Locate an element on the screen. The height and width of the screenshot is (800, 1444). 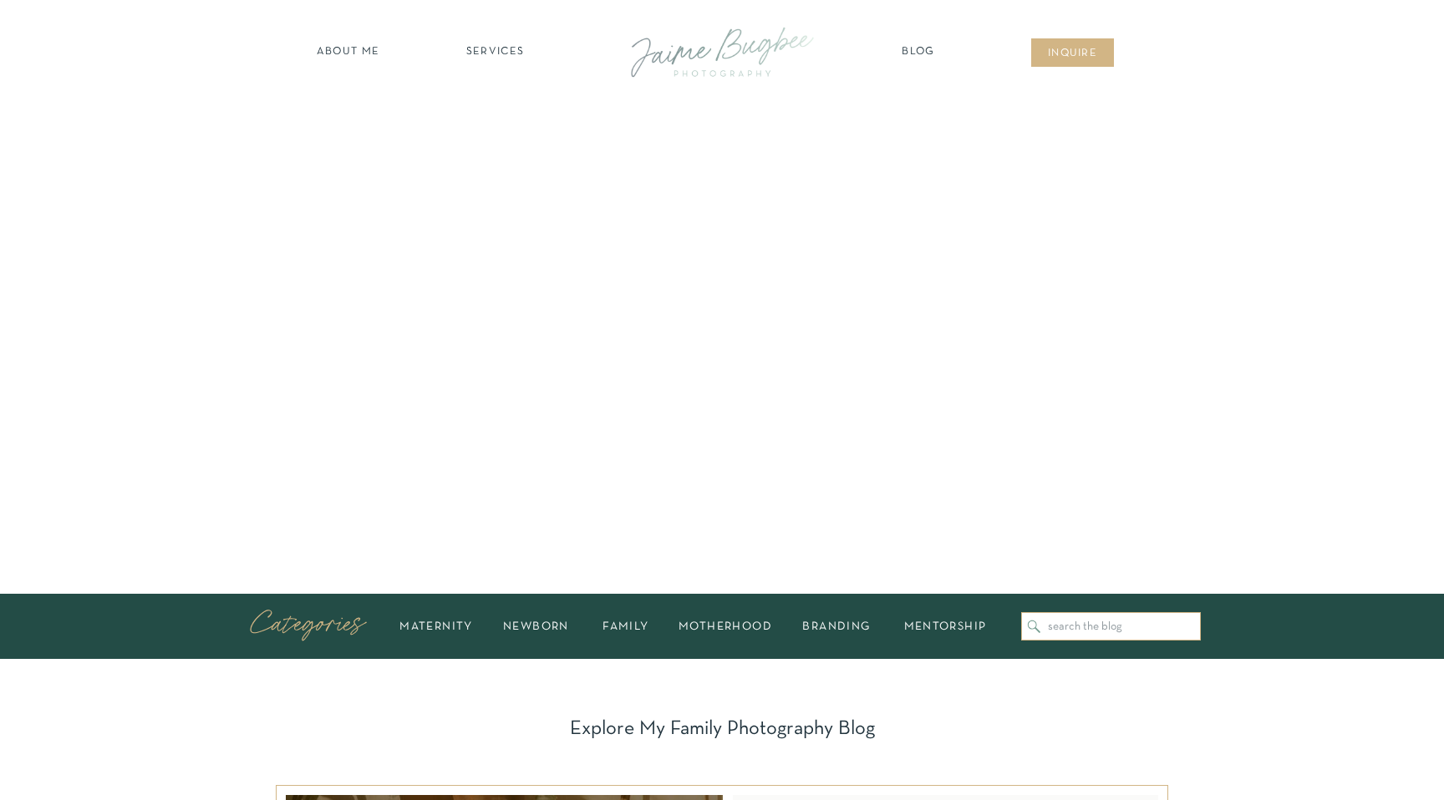
nav: inqUIre is located at coordinates (1072, 54).